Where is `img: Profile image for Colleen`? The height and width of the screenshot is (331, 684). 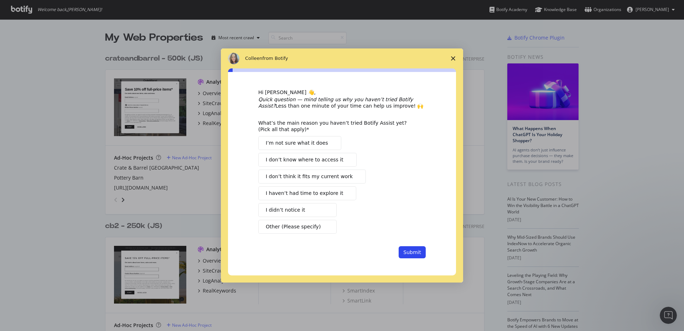 img: Profile image for Colleen is located at coordinates (234, 58).